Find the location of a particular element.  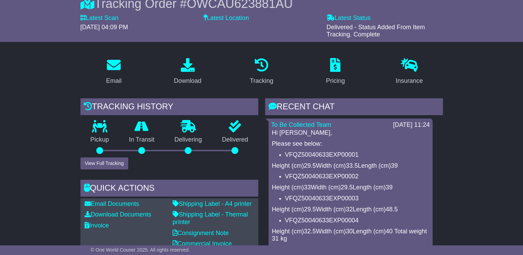

p: Height (cm)33Width (cm)29.5Length (cm)39 is located at coordinates (350, 188).